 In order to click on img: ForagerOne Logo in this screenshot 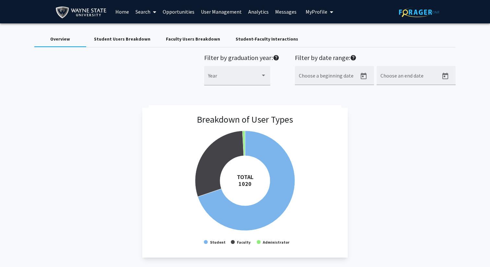, I will do `click(419, 12)`.